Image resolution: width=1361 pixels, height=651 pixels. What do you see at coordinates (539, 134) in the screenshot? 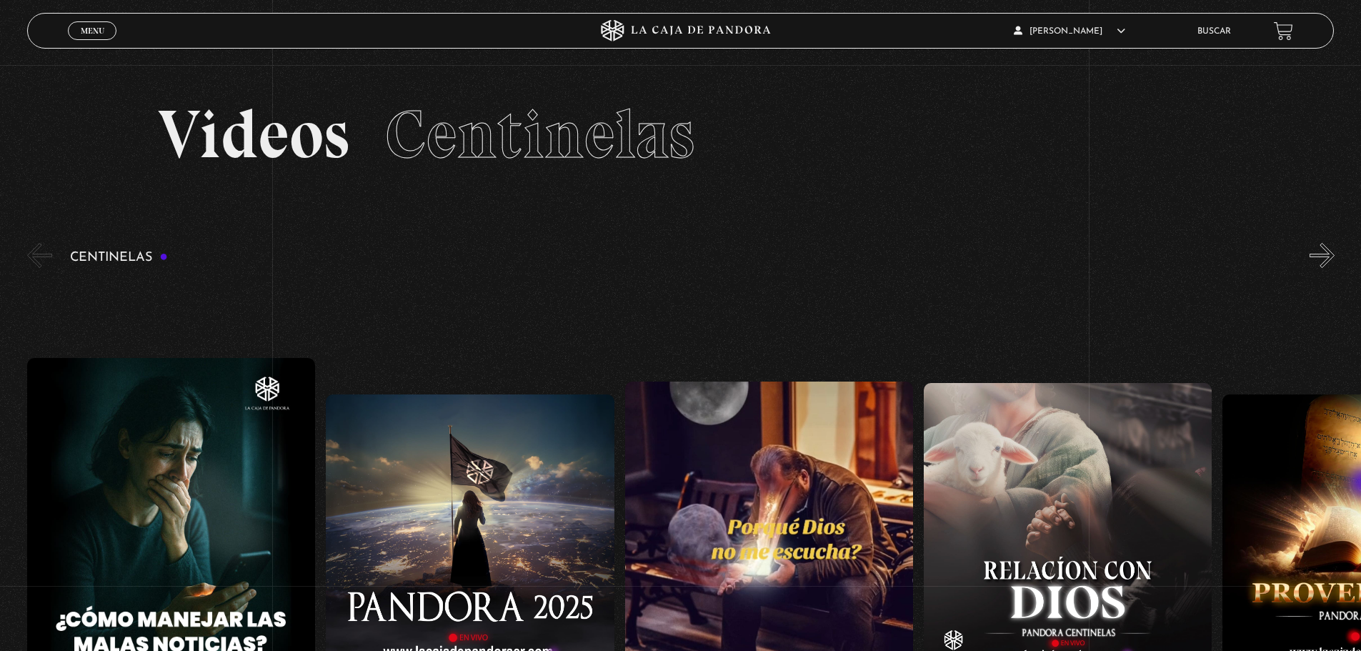
I see `span: Centinelas` at bounding box center [539, 134].